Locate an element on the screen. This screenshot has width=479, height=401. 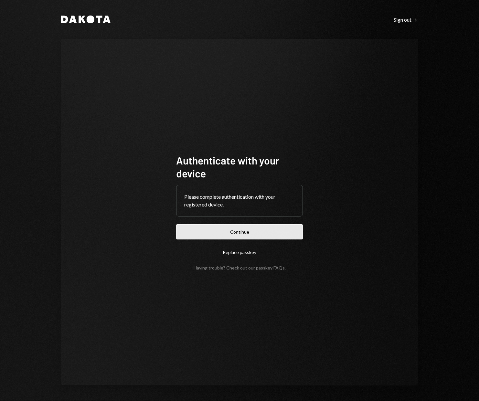
h1: Authenticate with your device is located at coordinates (239, 167).